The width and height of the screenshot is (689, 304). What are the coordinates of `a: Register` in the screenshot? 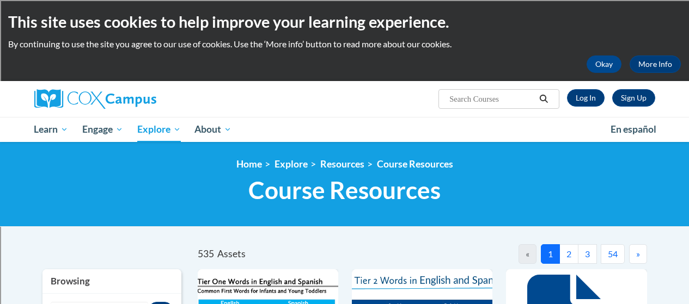 It's located at (633, 98).